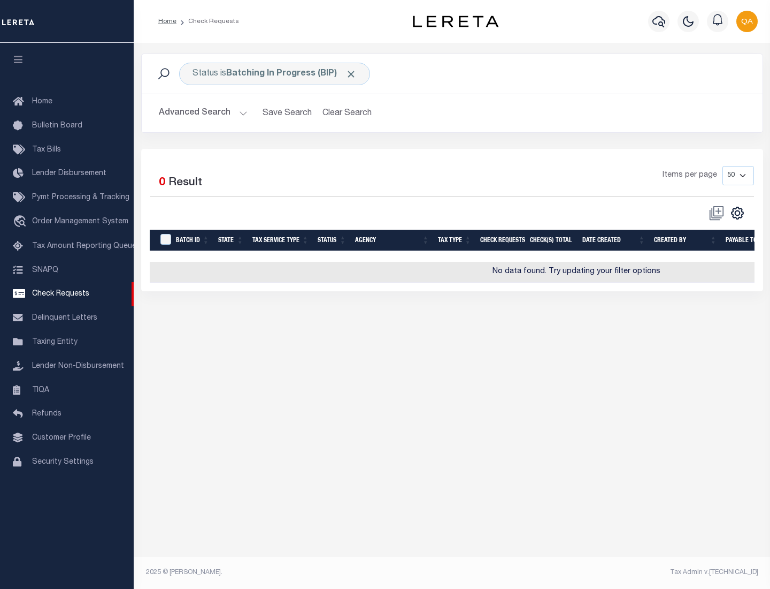 The width and height of the screenshot is (770, 589). What do you see at coordinates (690, 175) in the screenshot?
I see `span: Items per page` at bounding box center [690, 175].